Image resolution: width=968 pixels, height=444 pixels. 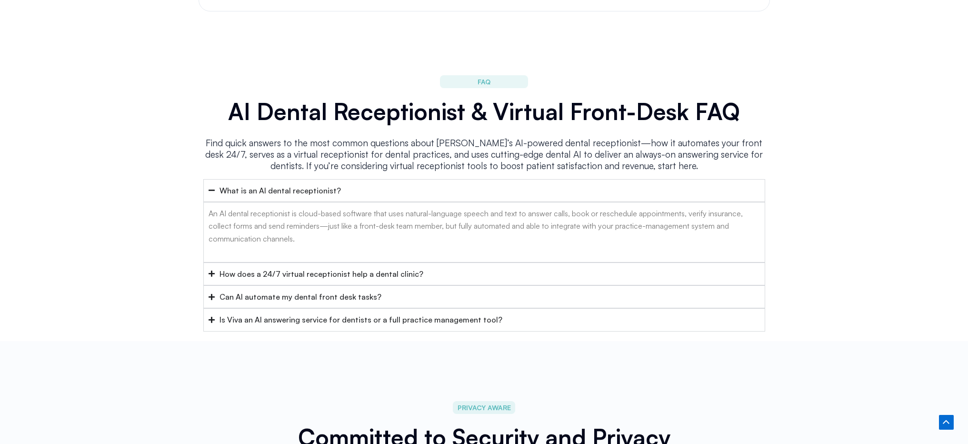 What do you see at coordinates (484, 81) in the screenshot?
I see `span: FAQ` at bounding box center [484, 81].